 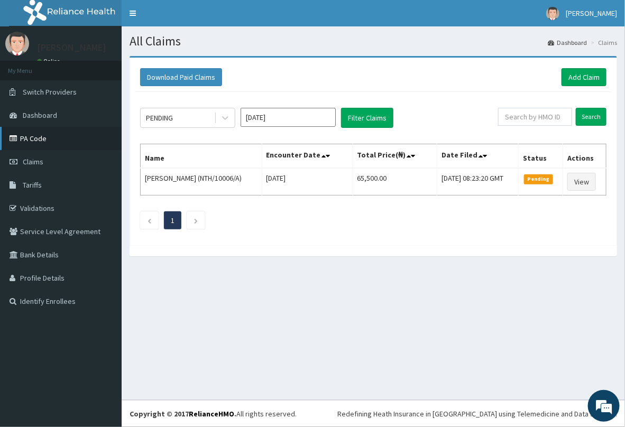 What do you see at coordinates (591, 117) in the screenshot?
I see `input: Search` at bounding box center [591, 117].